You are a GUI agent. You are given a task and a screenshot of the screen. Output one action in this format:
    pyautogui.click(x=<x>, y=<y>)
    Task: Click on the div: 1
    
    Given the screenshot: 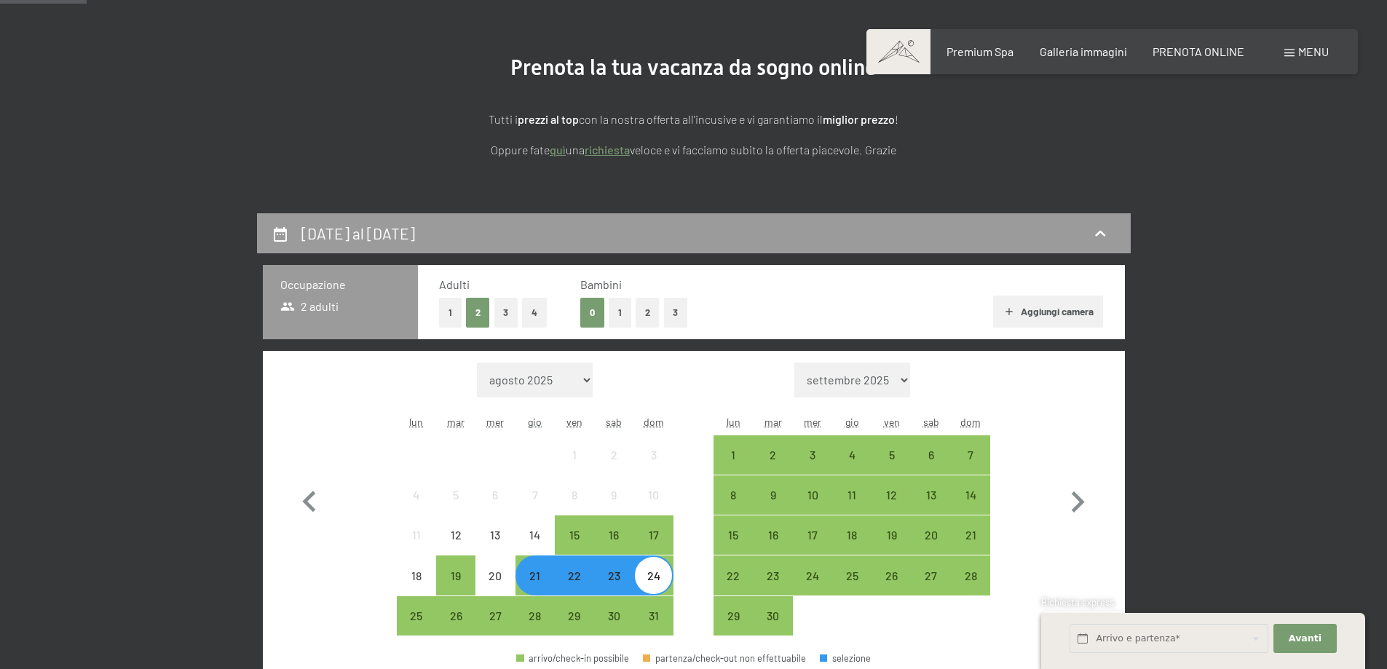 What is the action you would take?
    pyautogui.click(x=574, y=467)
    